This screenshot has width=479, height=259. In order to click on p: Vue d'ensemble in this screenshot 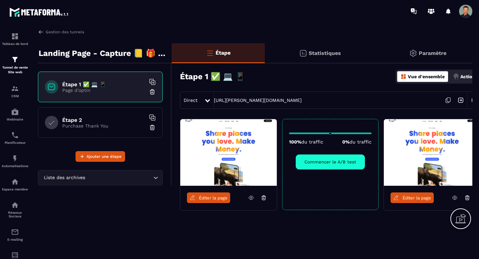, I will do `click(426, 77)`.